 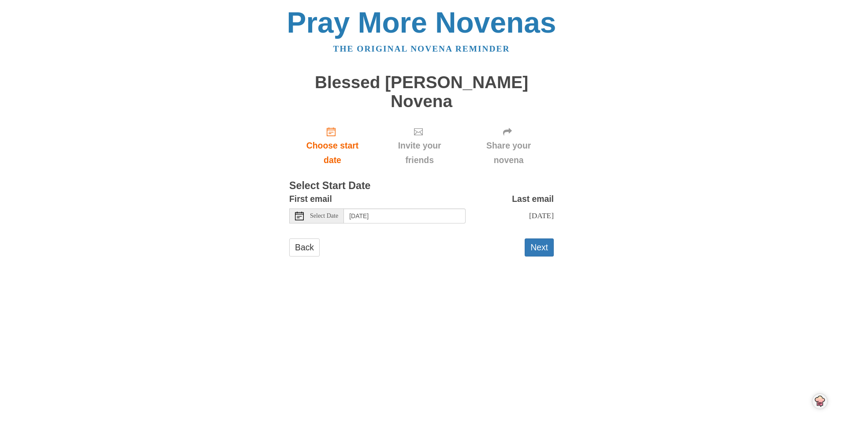 I want to click on a: The original novena reminder, so click(x=421, y=48).